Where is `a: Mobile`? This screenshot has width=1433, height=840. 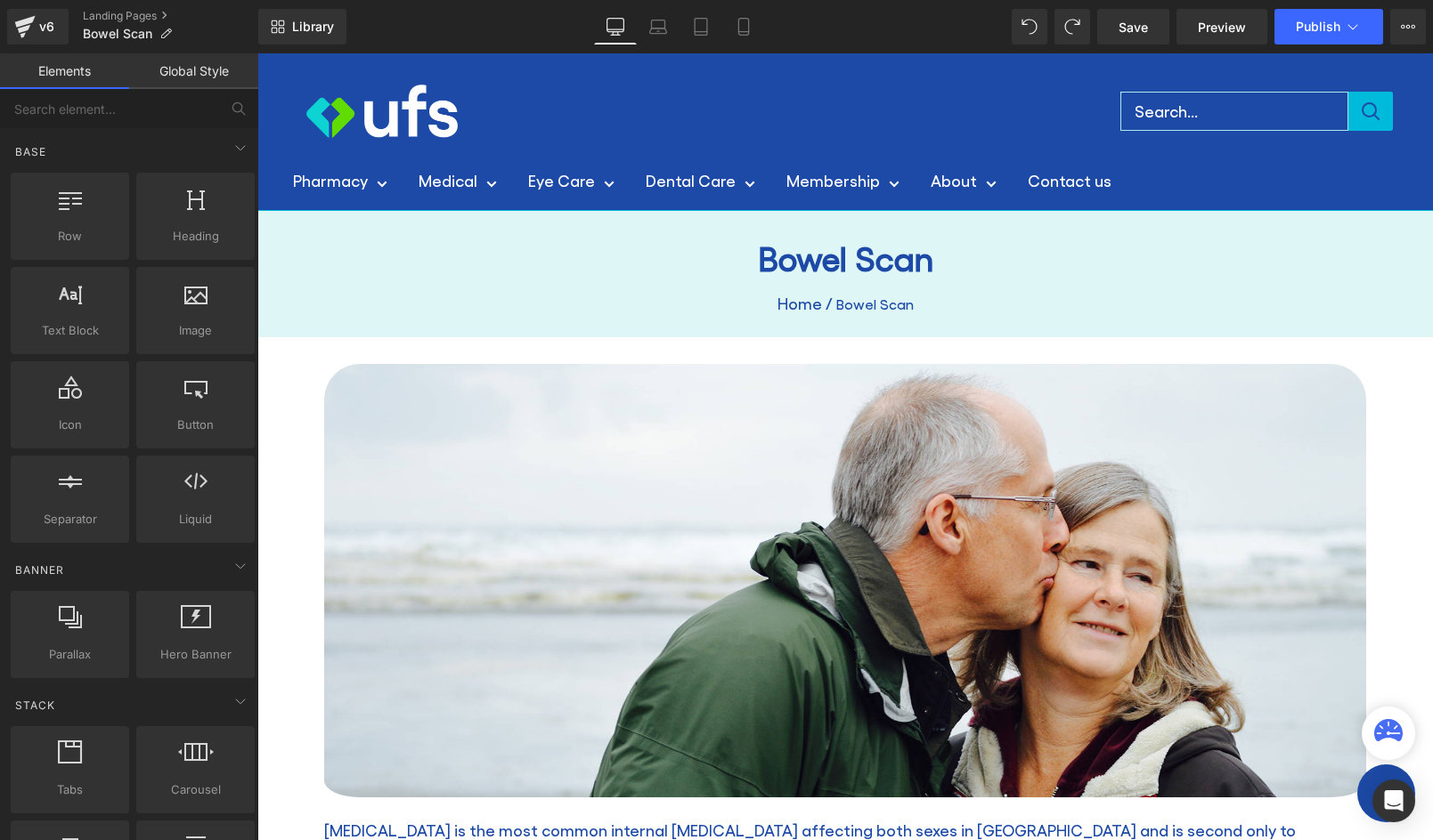 a: Mobile is located at coordinates (744, 27).